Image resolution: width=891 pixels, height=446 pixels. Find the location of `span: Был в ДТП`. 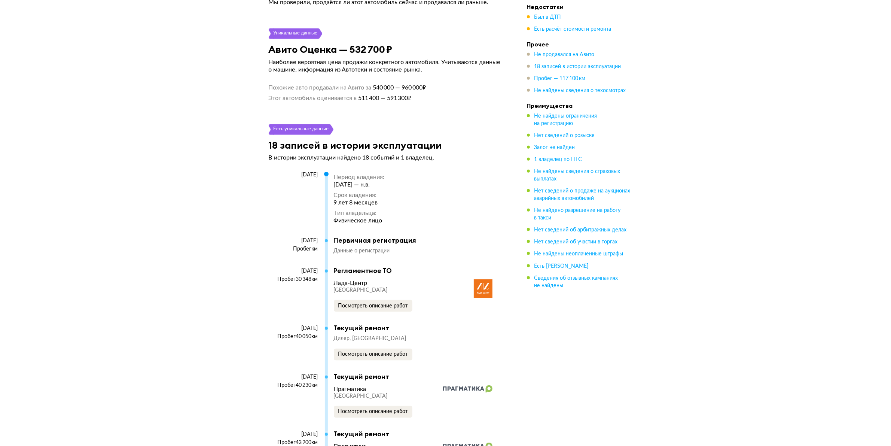

span: Был в ДТП is located at coordinates (548, 17).